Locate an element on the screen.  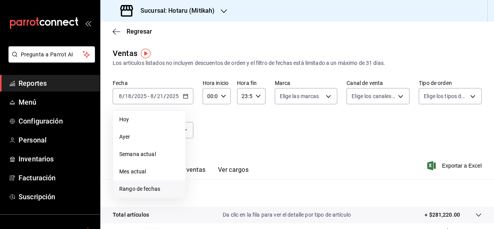
label: Hora inicio is located at coordinates (217, 83).